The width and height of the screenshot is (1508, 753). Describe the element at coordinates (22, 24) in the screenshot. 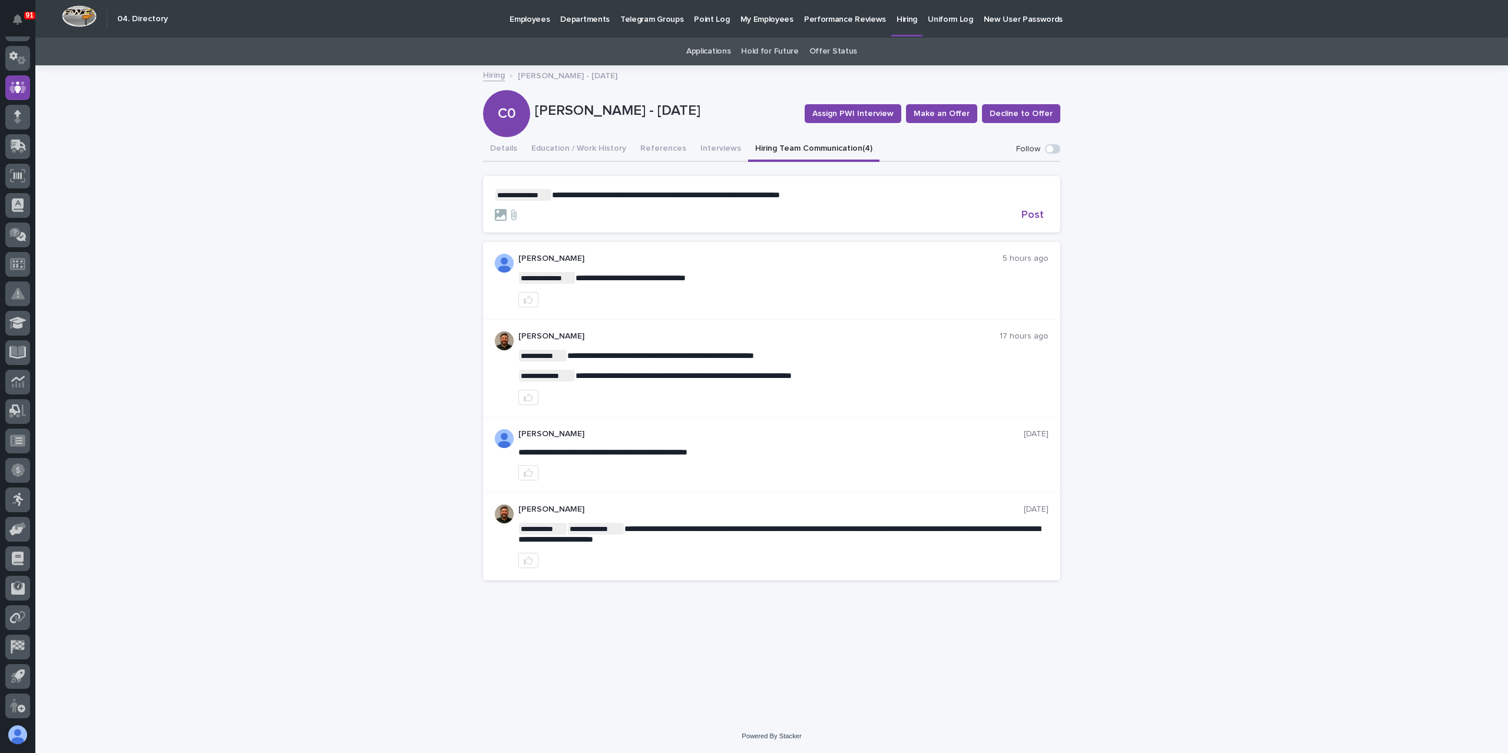

I see `div: Notifications91` at that location.